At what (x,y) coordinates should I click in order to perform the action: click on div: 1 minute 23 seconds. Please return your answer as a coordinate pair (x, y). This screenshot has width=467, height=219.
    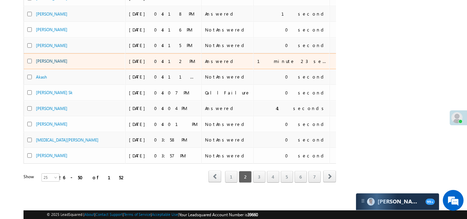
    Looking at the image, I should click on (292, 61).